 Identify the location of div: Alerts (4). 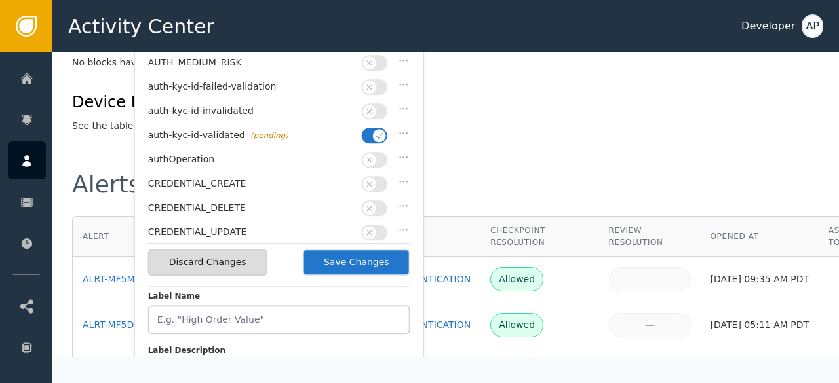
(127, 185).